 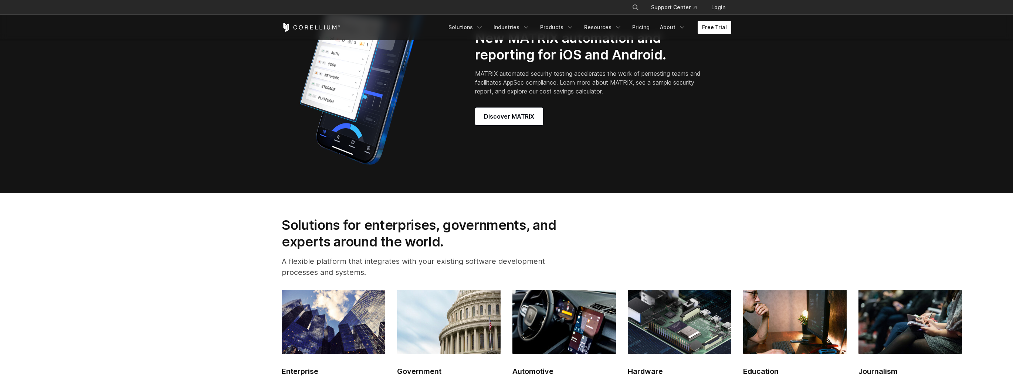 What do you see at coordinates (509, 116) in the screenshot?
I see `a: Discover MATRIX` at bounding box center [509, 116].